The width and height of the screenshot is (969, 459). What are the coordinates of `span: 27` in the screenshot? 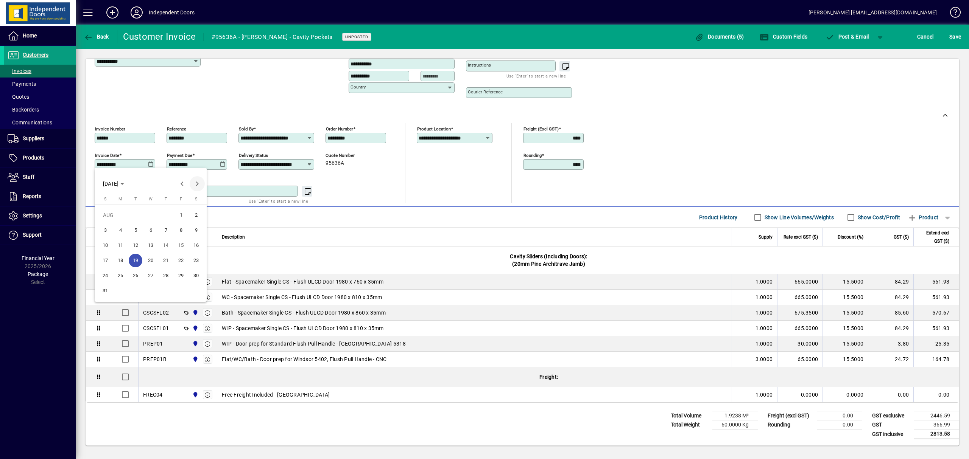 It's located at (151, 276).